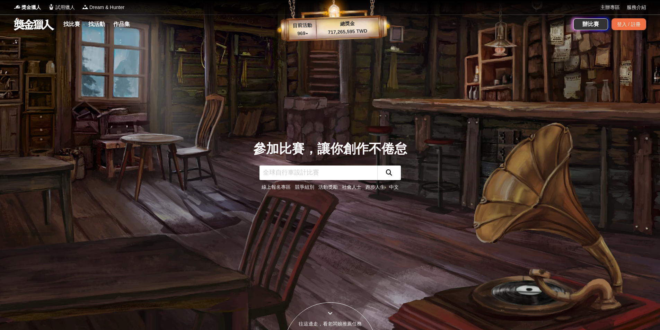  Describe the element at coordinates (97, 24) in the screenshot. I see `a: 找活動` at that location.